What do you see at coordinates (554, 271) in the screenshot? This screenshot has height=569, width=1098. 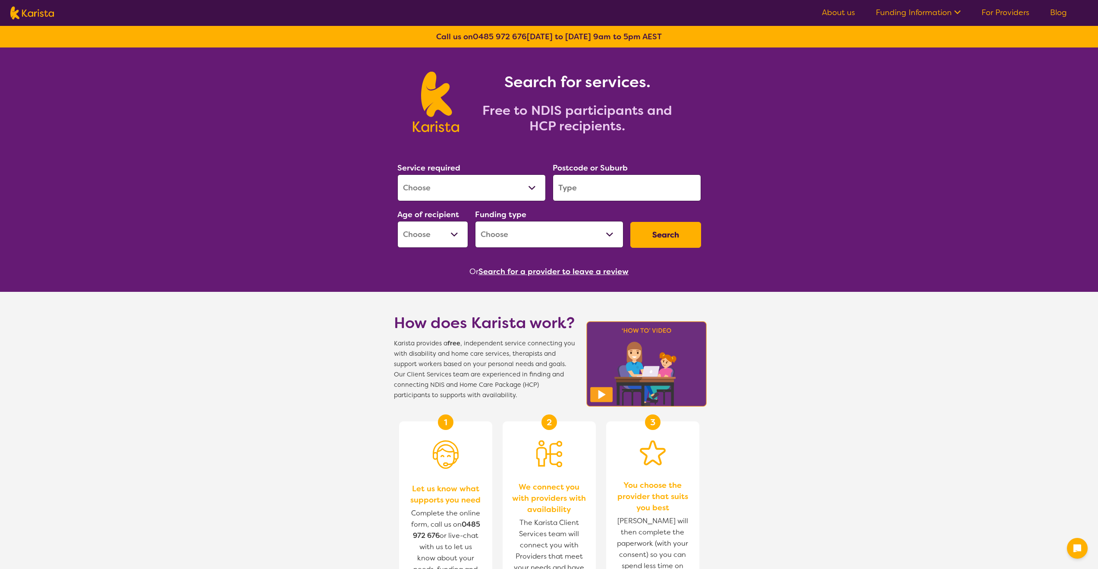 I see `button: Search for a provider to leave a review` at bounding box center [554, 271].